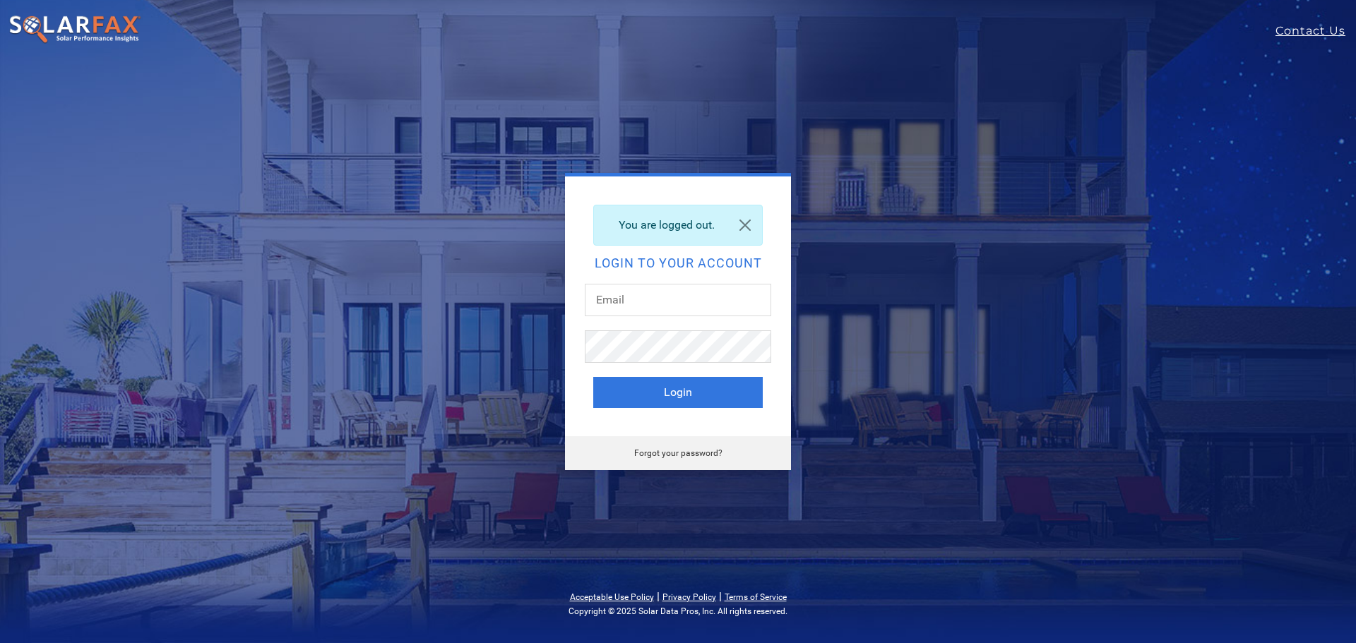 The width and height of the screenshot is (1356, 643). I want to click on a: Forgot your password?, so click(678, 453).